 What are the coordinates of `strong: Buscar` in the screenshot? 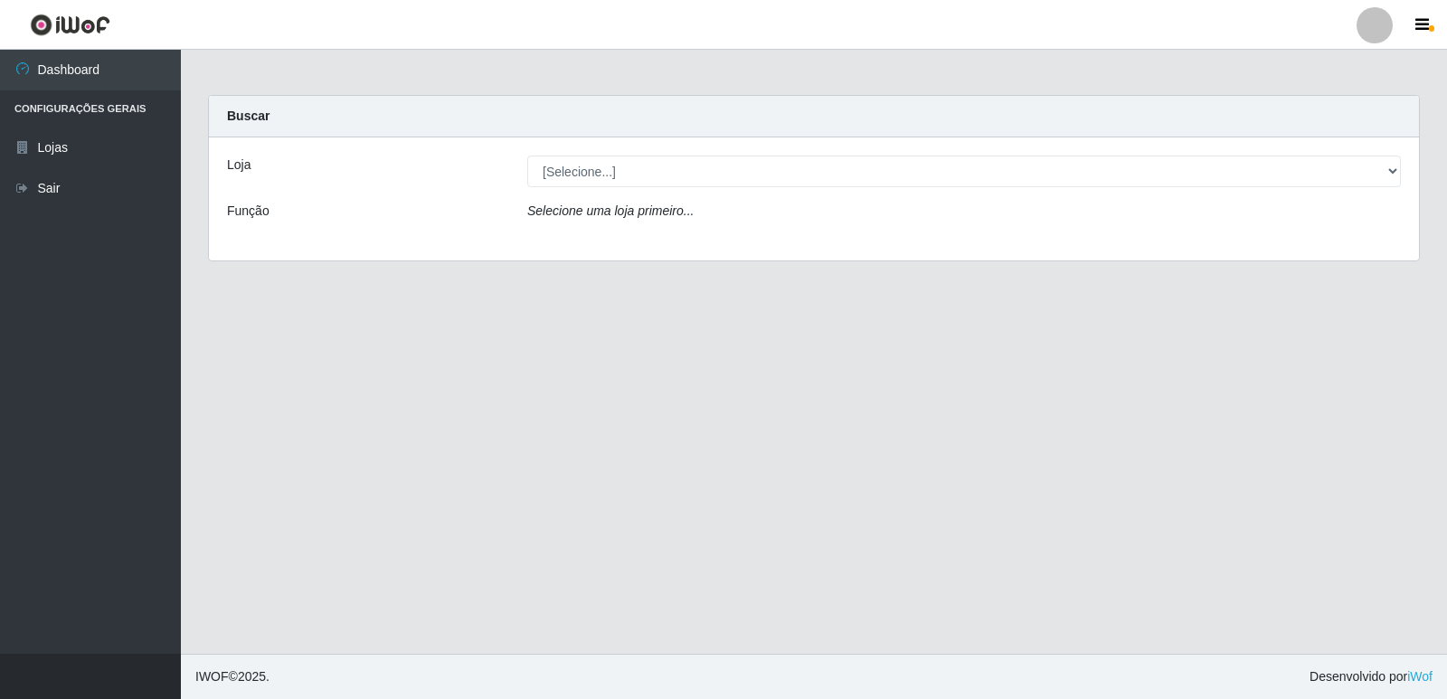 It's located at (248, 116).